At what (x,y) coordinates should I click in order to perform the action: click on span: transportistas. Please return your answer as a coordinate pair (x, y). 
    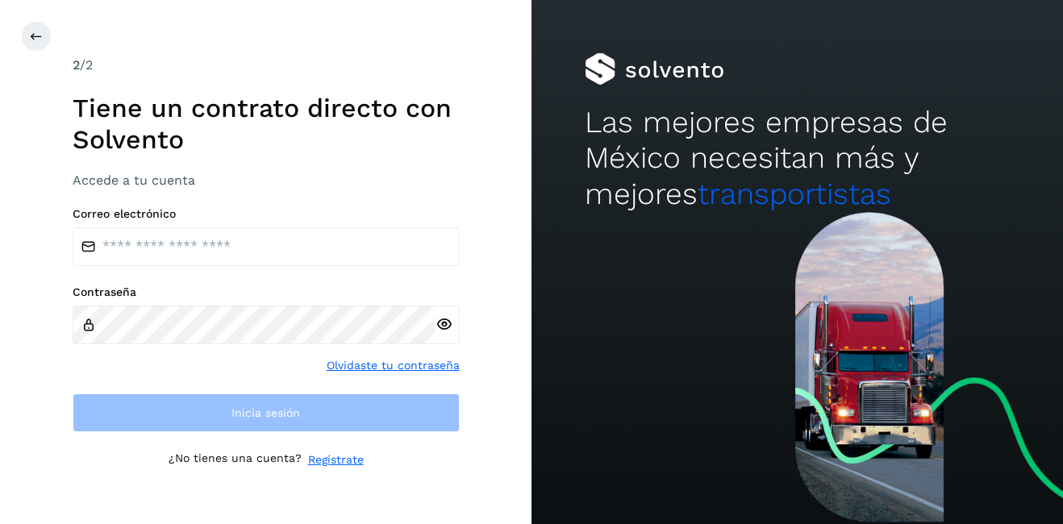
    Looking at the image, I should click on (794, 194).